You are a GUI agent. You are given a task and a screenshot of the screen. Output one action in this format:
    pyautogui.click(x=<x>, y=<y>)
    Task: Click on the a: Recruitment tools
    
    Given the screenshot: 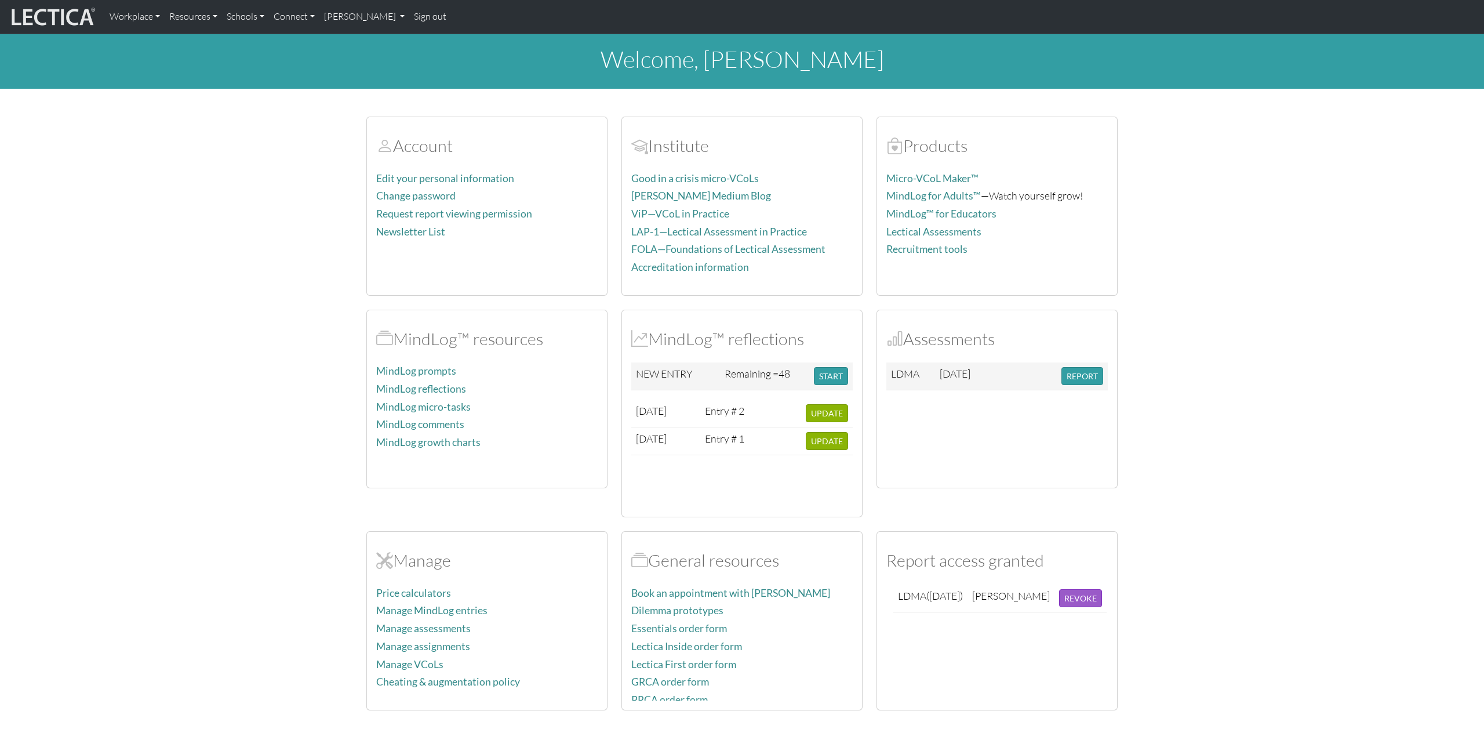 What is the action you would take?
    pyautogui.click(x=927, y=249)
    